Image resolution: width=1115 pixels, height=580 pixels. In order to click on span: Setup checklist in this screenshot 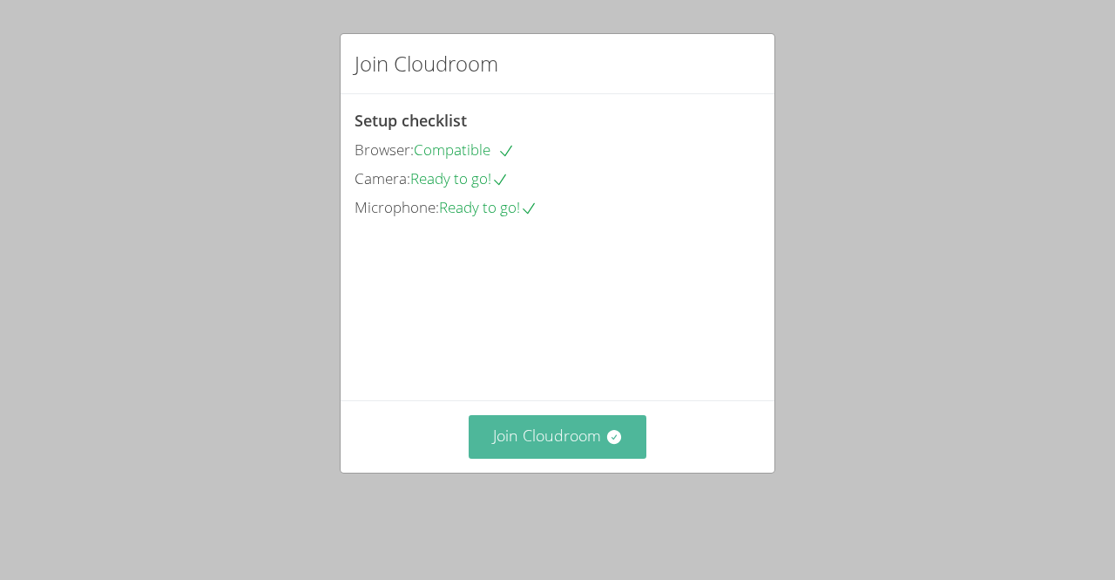, I will do `click(410, 120)`.